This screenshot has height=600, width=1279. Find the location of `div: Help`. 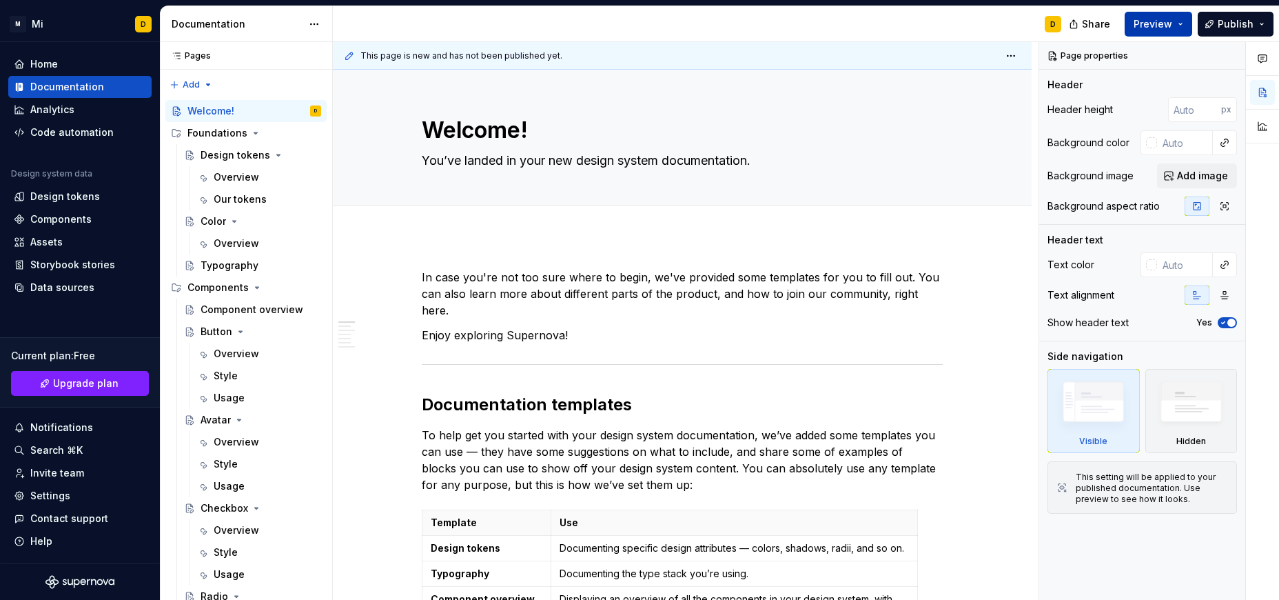

div: Help is located at coordinates (41, 541).